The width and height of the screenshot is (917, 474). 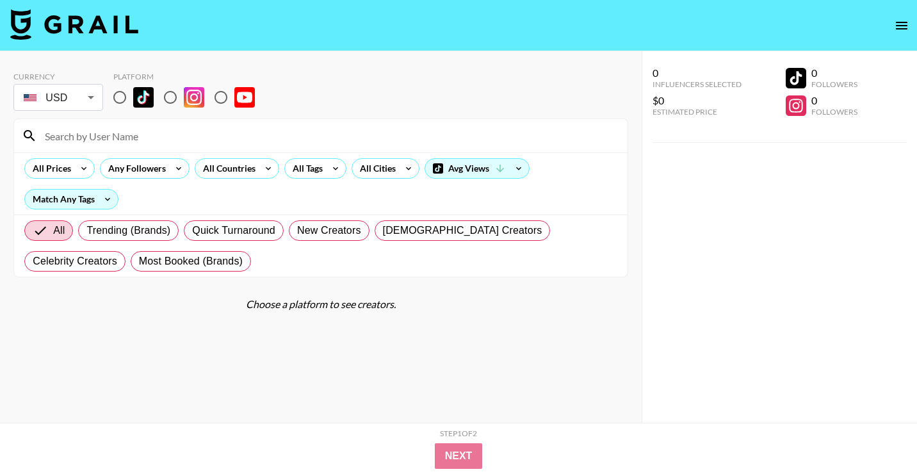 I want to click on div: Any Followers, so click(x=134, y=168).